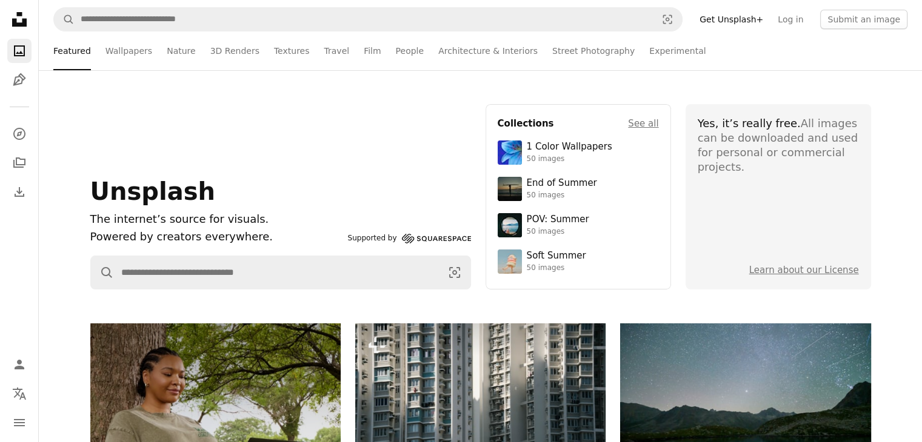 The image size is (922, 442). What do you see at coordinates (510, 189) in the screenshot?
I see `img: premium_photo-1754398386796-ea3dec2a6302` at bounding box center [510, 189].